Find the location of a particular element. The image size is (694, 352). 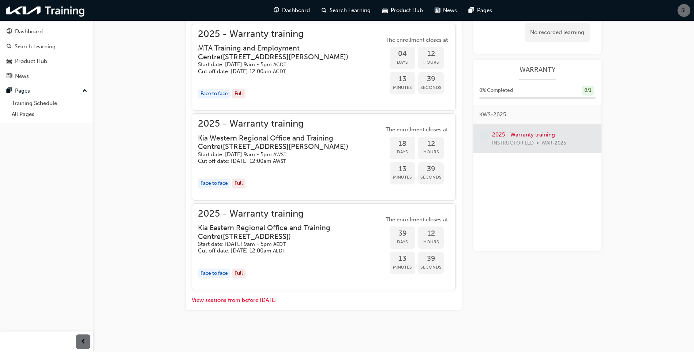

span: KWS-2025 is located at coordinates (493, 115).